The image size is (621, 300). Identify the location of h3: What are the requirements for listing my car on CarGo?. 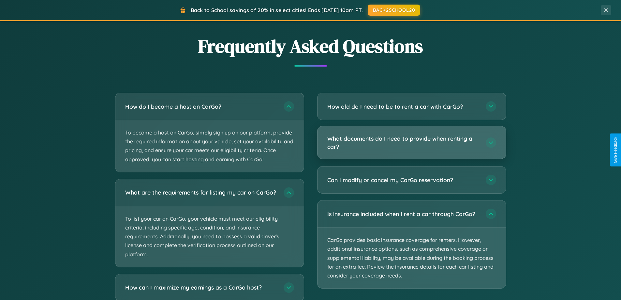
(201, 192).